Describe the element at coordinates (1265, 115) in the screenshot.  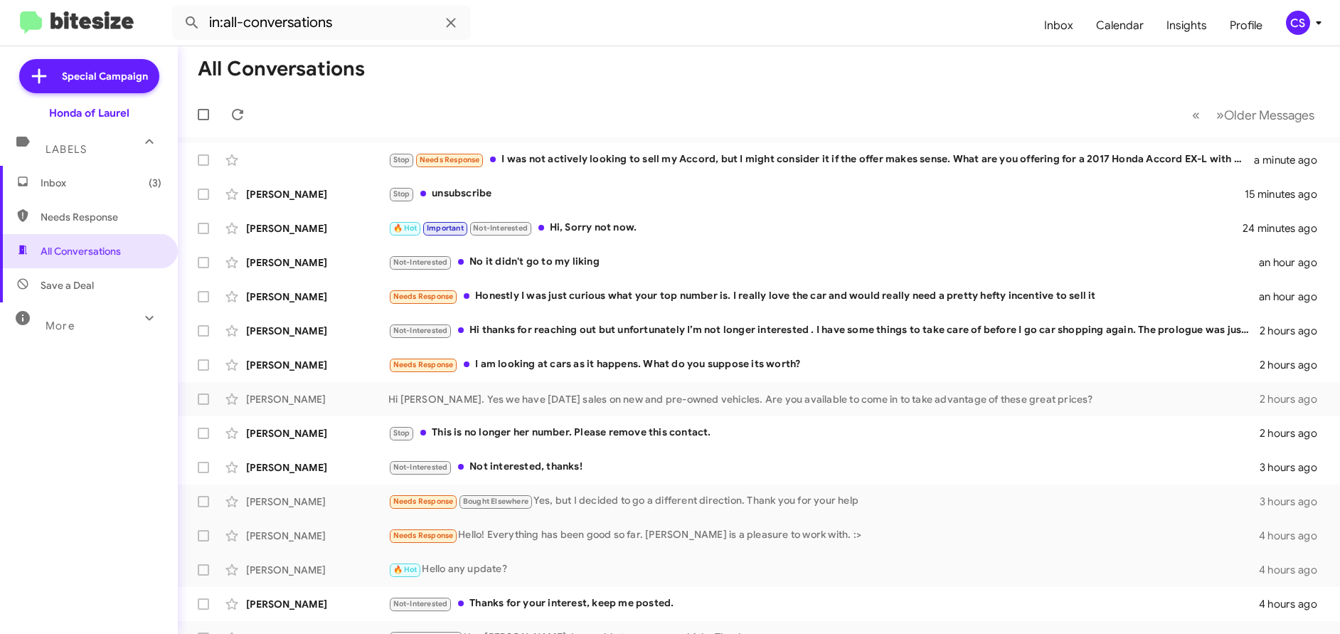
I see `button: Next` at that location.